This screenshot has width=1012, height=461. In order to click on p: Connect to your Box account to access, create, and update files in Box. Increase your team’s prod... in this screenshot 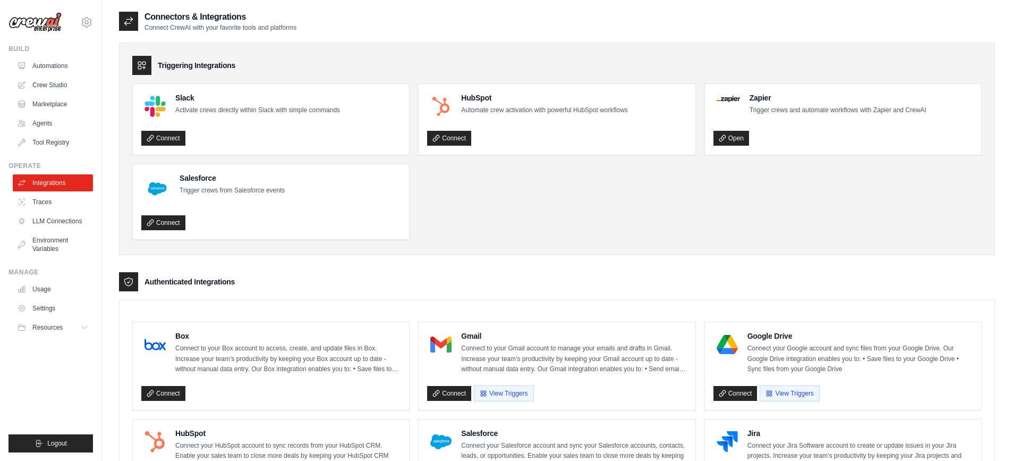, I will do `click(288, 359)`.